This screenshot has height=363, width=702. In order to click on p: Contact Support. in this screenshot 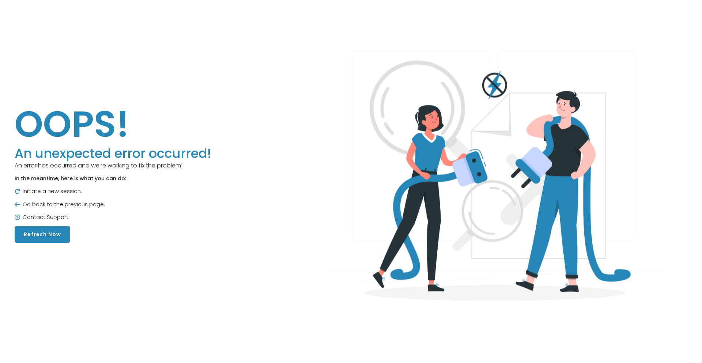, I will do `click(113, 217)`.